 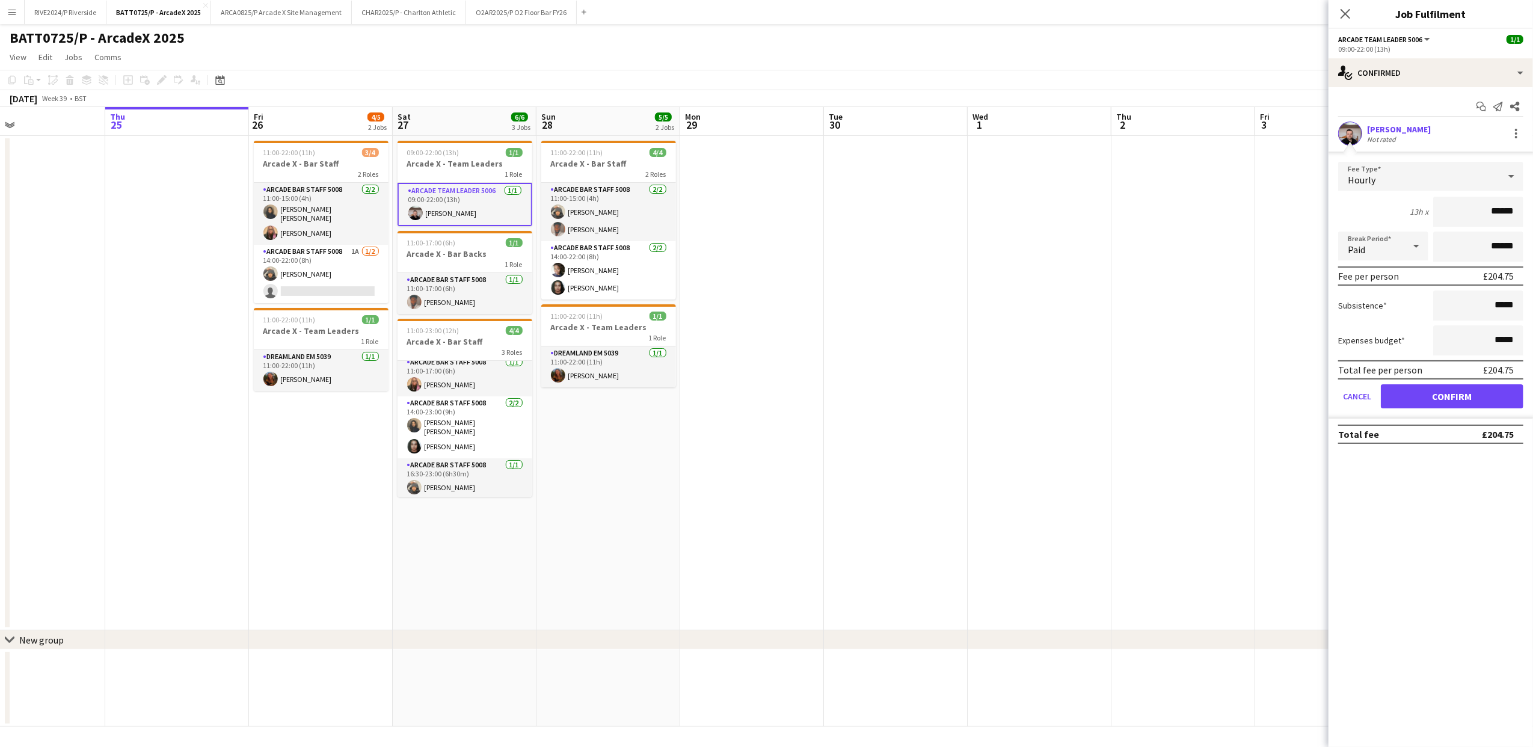 What do you see at coordinates (433, 152) in the screenshot?
I see `span: 09:00-22:00 (13h)` at bounding box center [433, 152].